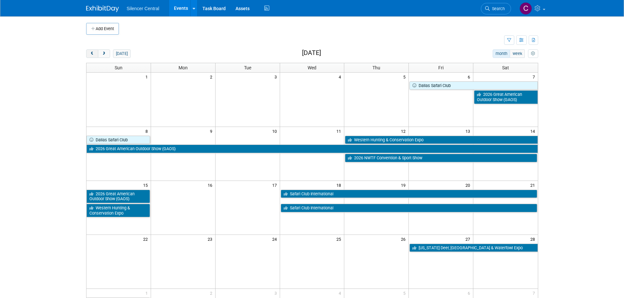 Image resolution: width=624 pixels, height=298 pixels. I want to click on button: week, so click(517, 54).